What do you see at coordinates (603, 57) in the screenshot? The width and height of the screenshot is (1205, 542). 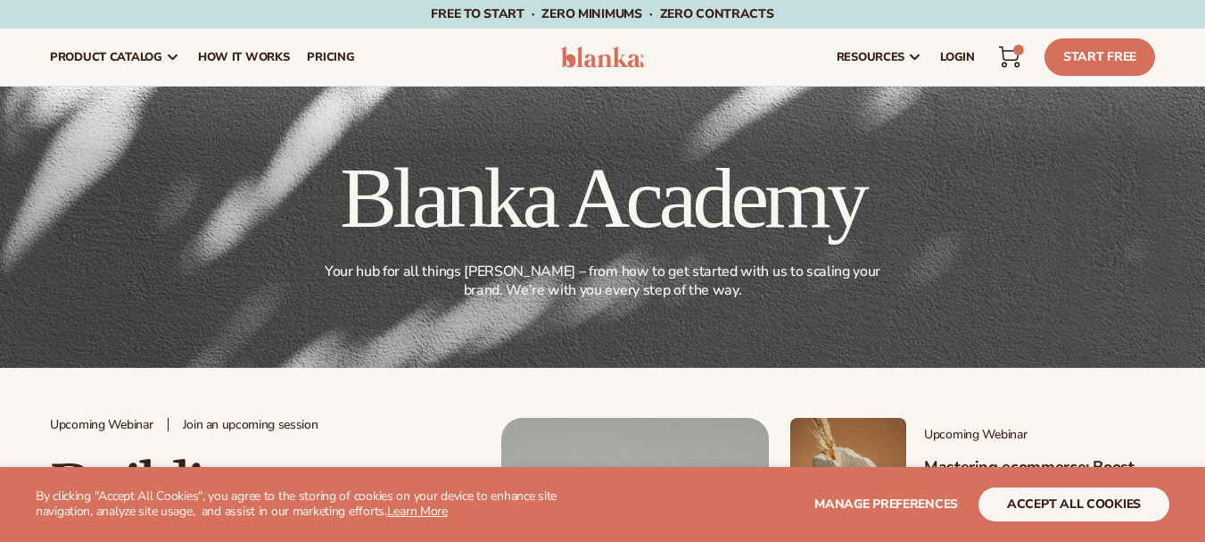 I see `a: logo` at bounding box center [603, 57].